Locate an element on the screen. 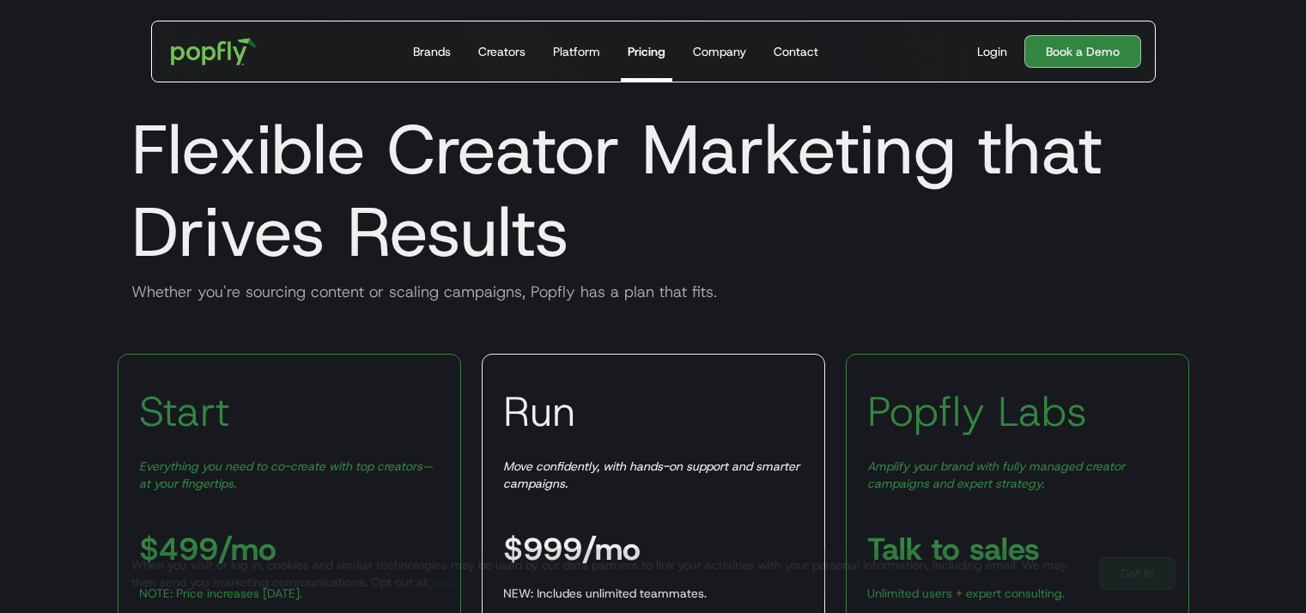 Image resolution: width=1306 pixels, height=613 pixels. div: Login is located at coordinates (992, 52).